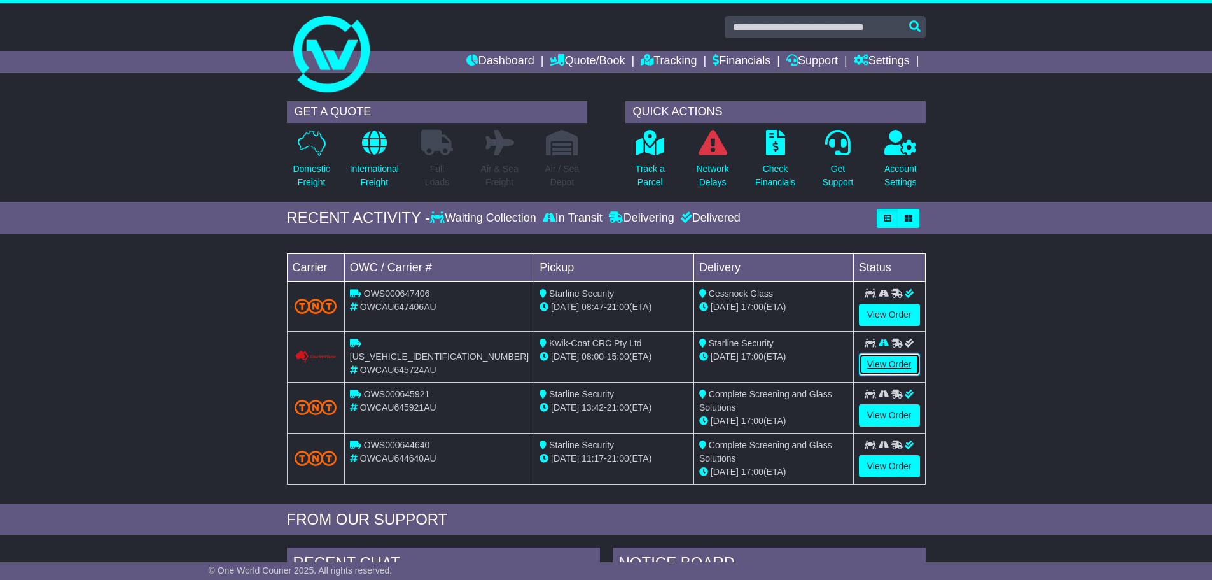  What do you see at coordinates (741, 293) in the screenshot?
I see `span: Cessnock Glass` at bounding box center [741, 293].